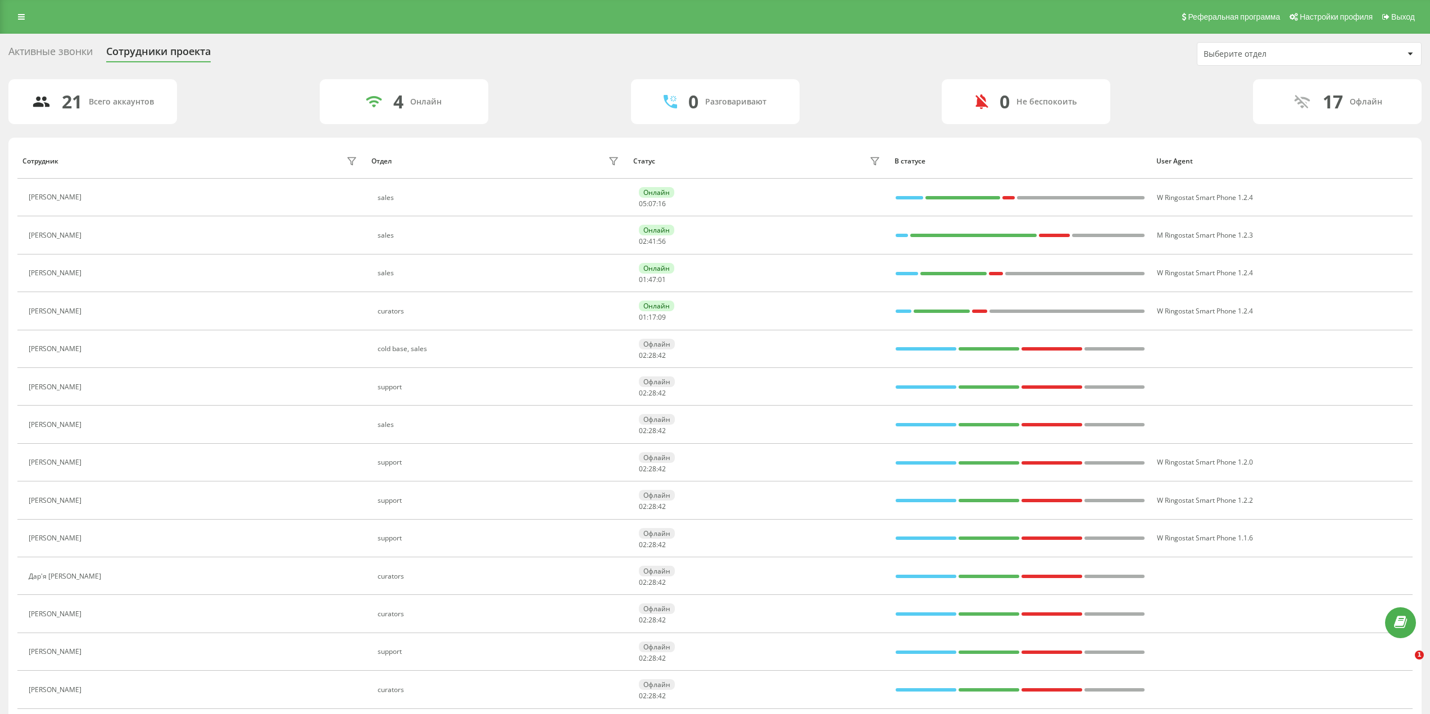  What do you see at coordinates (40, 161) in the screenshot?
I see `div: Сотрудник` at bounding box center [40, 161].